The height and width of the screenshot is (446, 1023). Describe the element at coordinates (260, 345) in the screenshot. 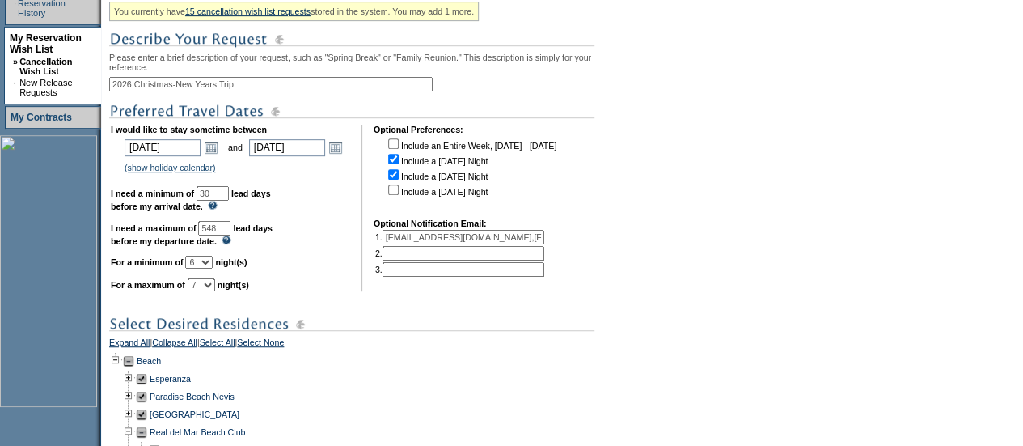

I see `a: Select None` at that location.